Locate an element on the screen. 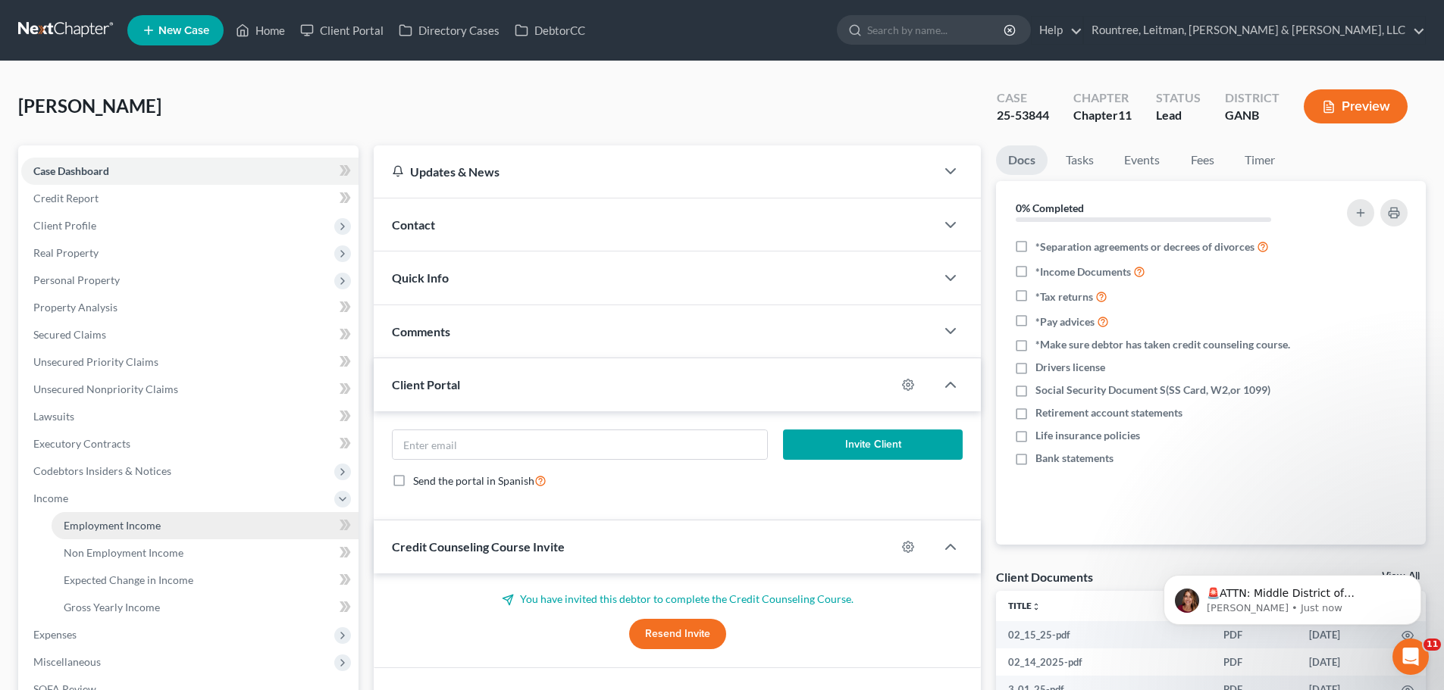  span: Life insurance policies is located at coordinates (1088, 436).